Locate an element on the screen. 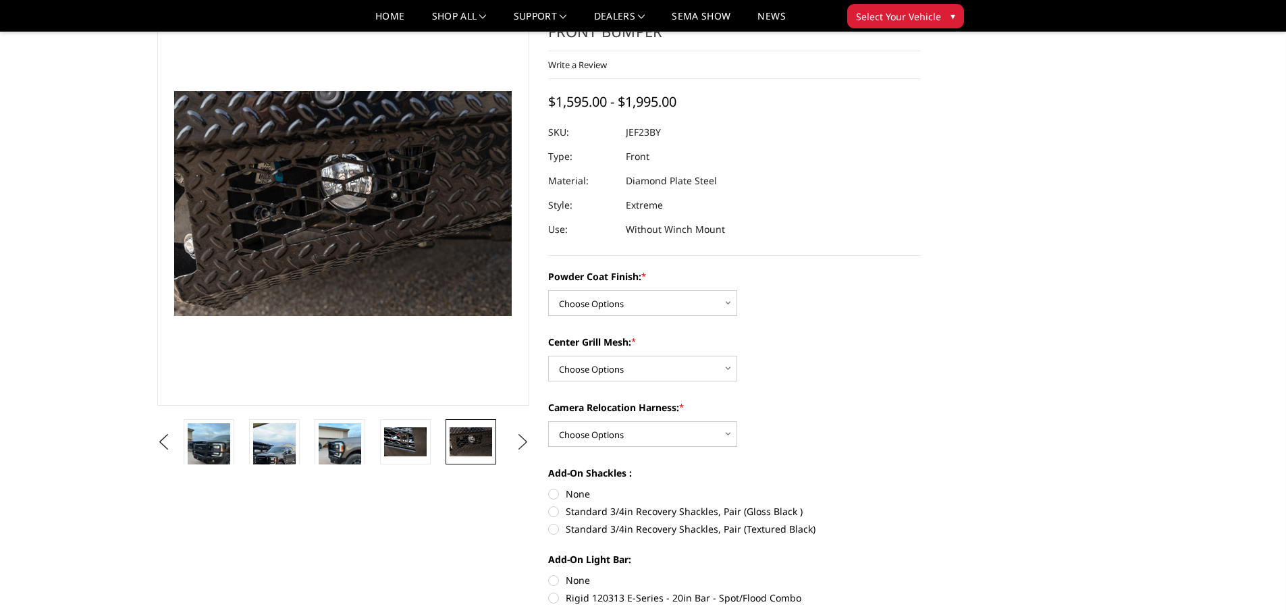  a: 2023-2025 Ford F250-350 - FT Series - Extreme Front Bumper is located at coordinates (344, 203).